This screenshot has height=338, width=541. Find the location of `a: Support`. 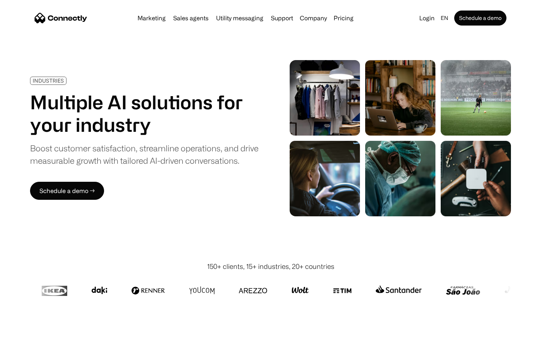

a: Support is located at coordinates (282, 18).